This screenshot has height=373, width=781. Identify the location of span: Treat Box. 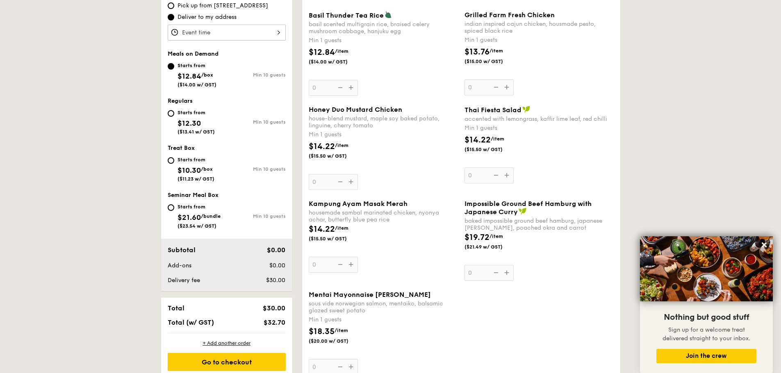
(181, 148).